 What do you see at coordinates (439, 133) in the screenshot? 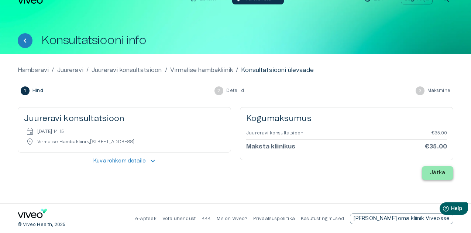
I see `p: €35.00` at bounding box center [439, 133].